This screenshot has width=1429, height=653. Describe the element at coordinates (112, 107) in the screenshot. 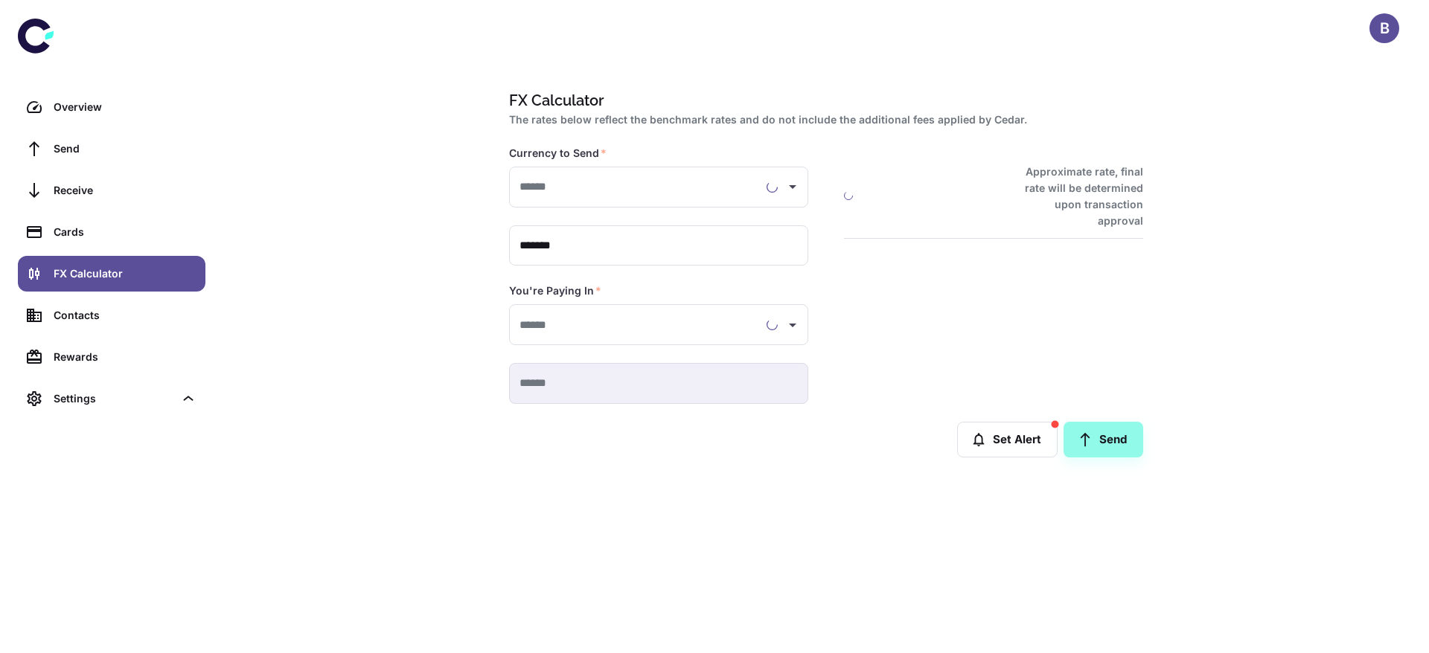

I see `a: Overview` at that location.